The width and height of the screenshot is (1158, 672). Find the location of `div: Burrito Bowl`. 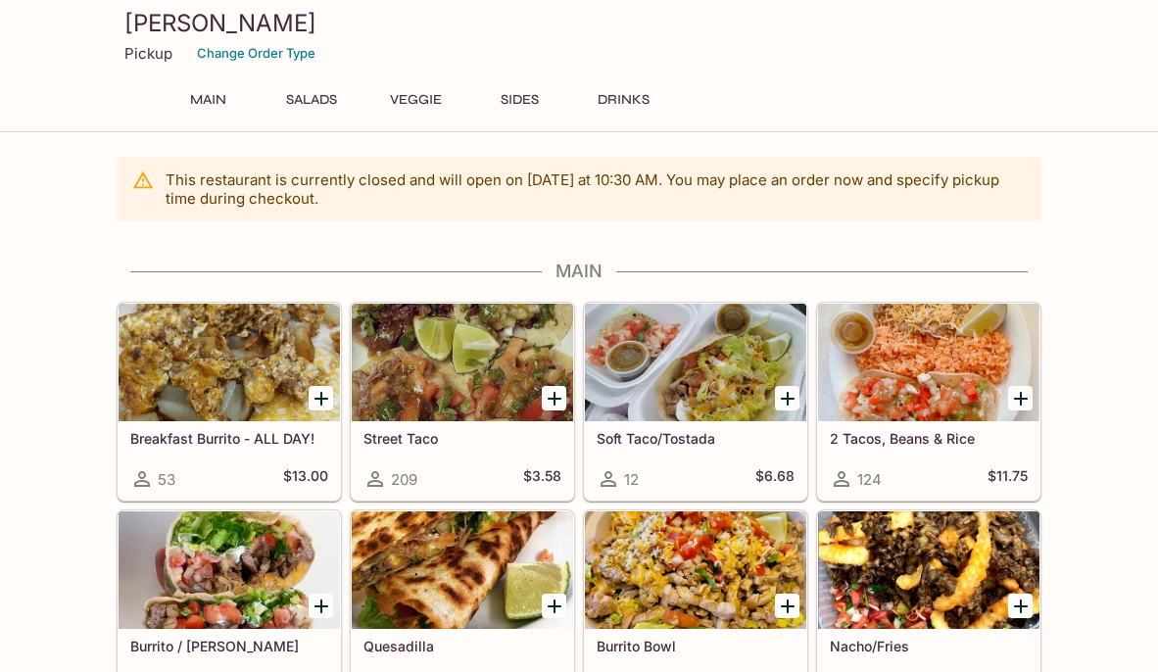

div: Burrito Bowl is located at coordinates (695, 570).